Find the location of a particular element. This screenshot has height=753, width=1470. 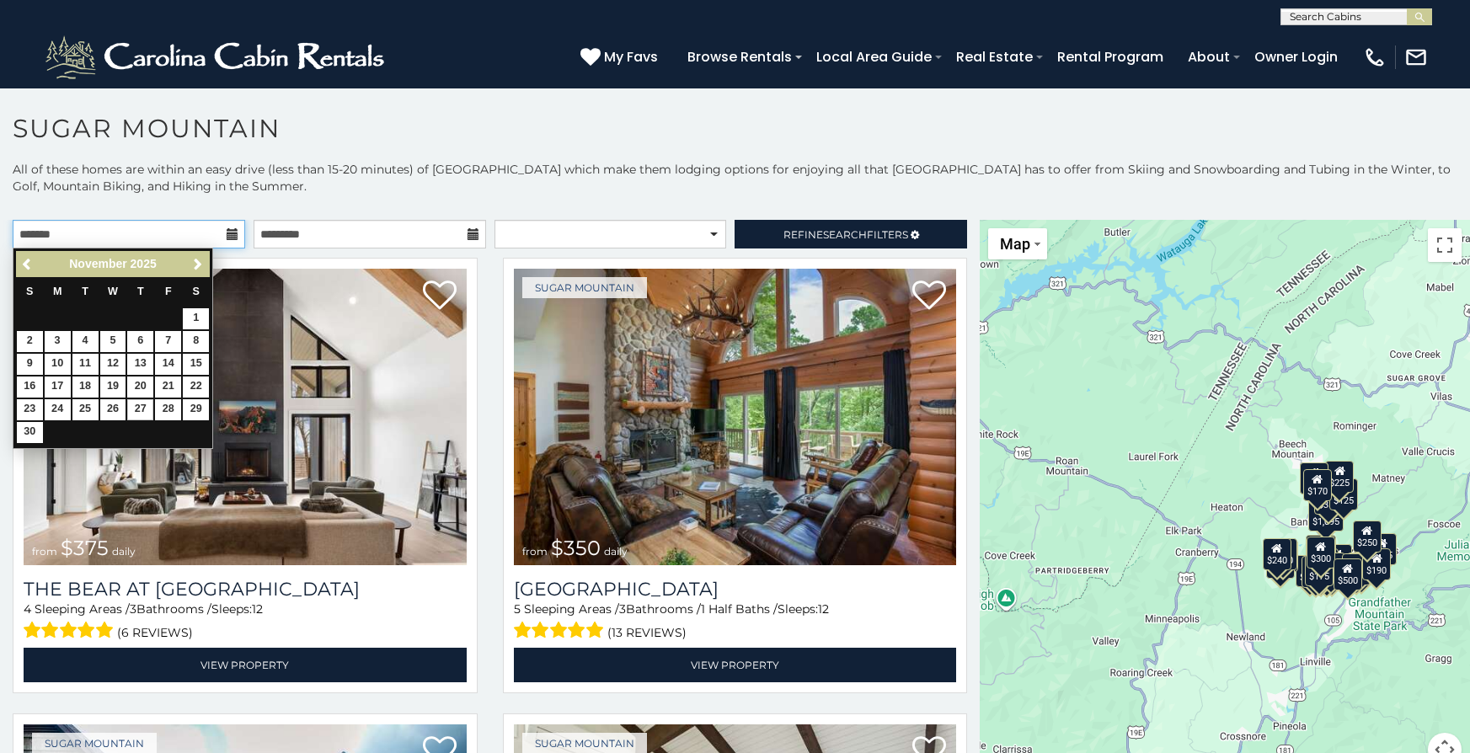

div: $175 is located at coordinates (1319, 570).